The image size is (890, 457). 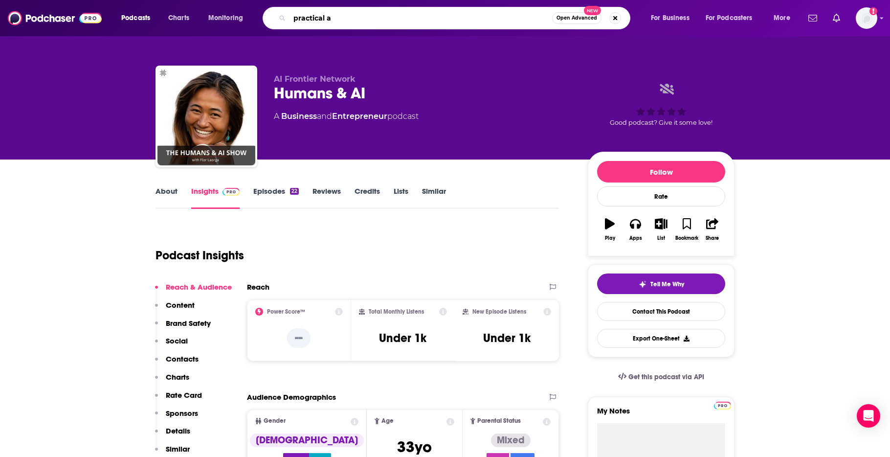 What do you see at coordinates (636, 238) in the screenshot?
I see `div: Apps` at bounding box center [636, 238].